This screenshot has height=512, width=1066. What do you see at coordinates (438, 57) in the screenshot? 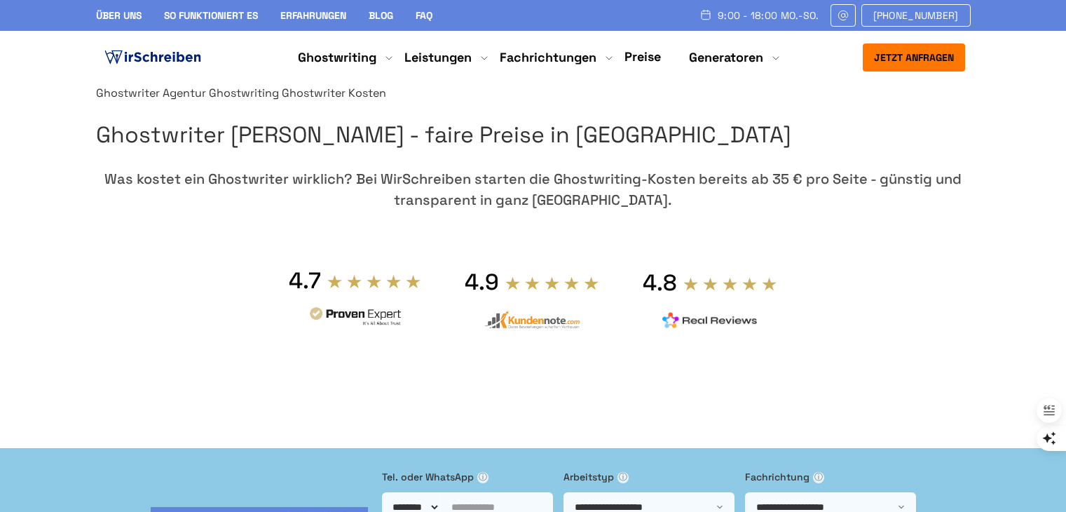
I see `a: Leistungen` at bounding box center [438, 57].